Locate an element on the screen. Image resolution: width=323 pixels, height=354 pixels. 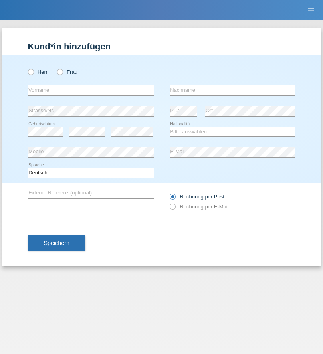
button: Speichern is located at coordinates (57, 243).